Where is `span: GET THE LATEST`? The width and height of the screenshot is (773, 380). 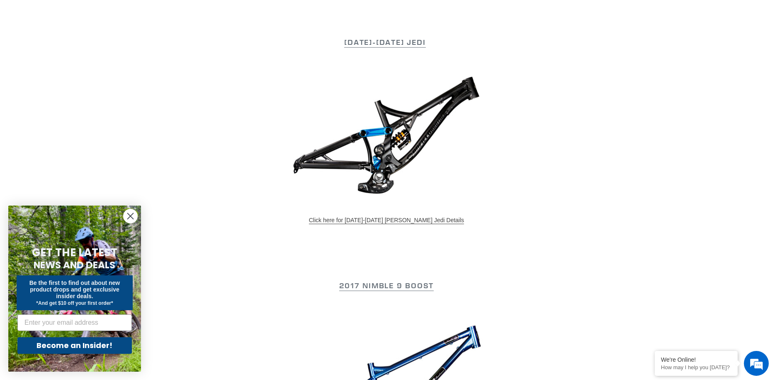
span: GET THE LATEST is located at coordinates (75, 252).